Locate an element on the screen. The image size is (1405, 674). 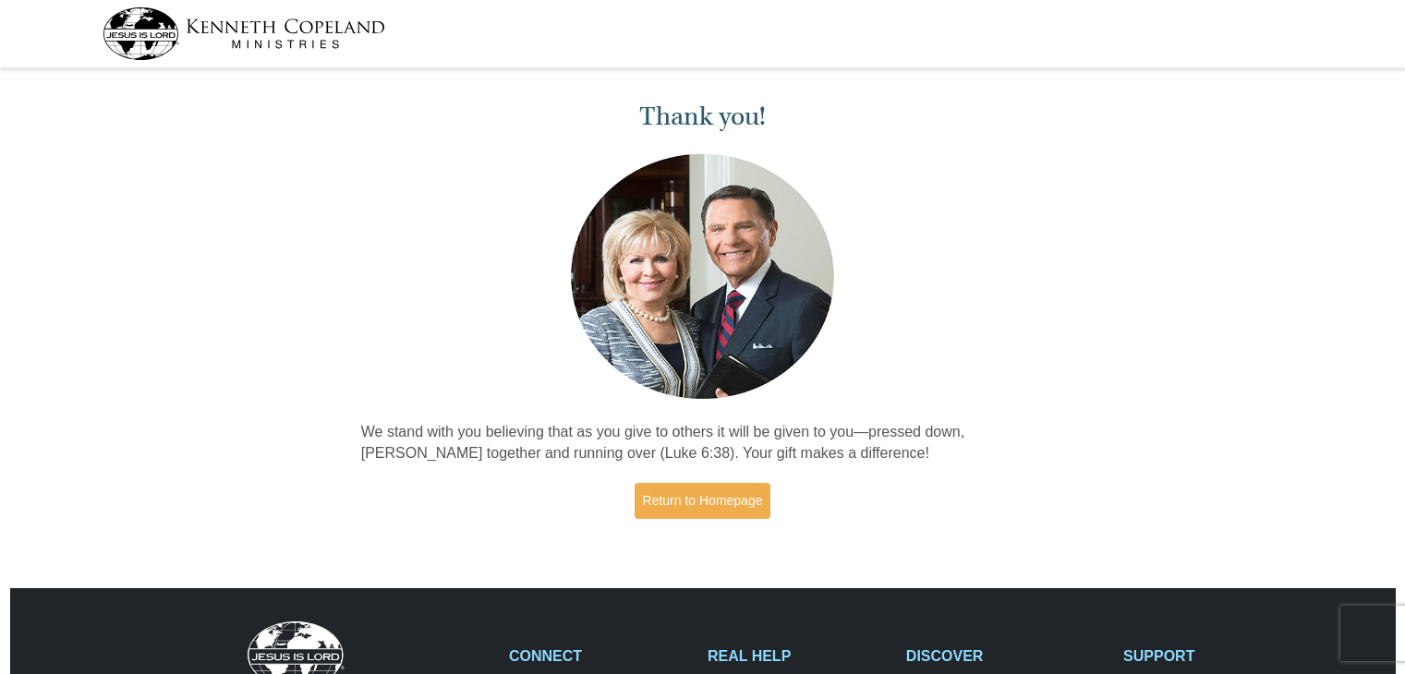
h2: CONNECT is located at coordinates (599, 656).